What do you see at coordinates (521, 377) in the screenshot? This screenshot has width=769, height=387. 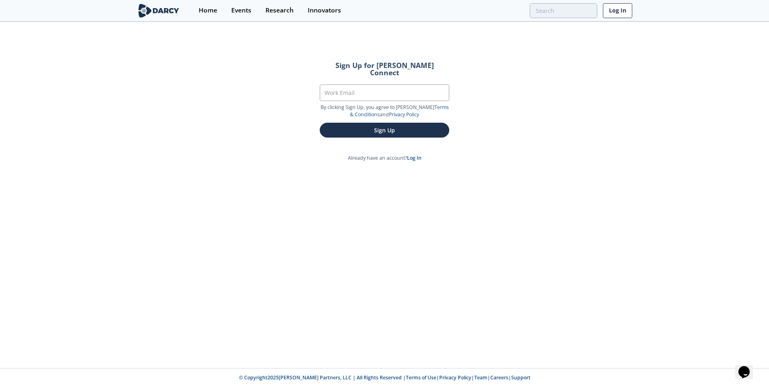 I see `a: Support` at bounding box center [521, 377].